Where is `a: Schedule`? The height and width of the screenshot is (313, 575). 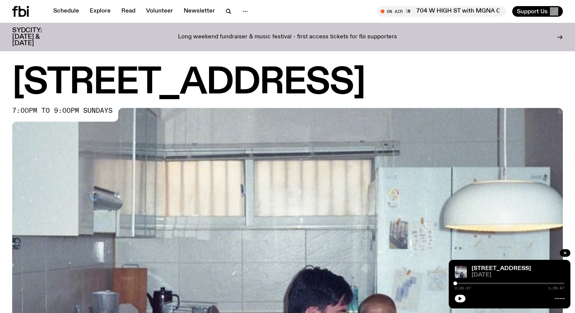 a: Schedule is located at coordinates (66, 11).